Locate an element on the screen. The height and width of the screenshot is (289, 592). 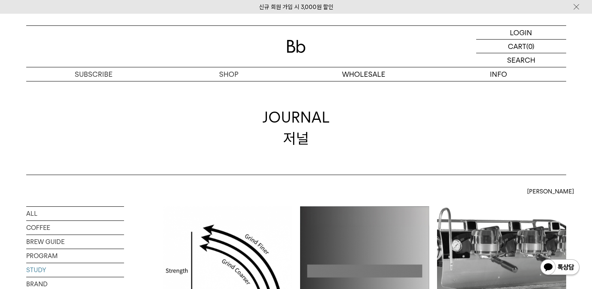
p: WHOLESALE is located at coordinates (364, 74).